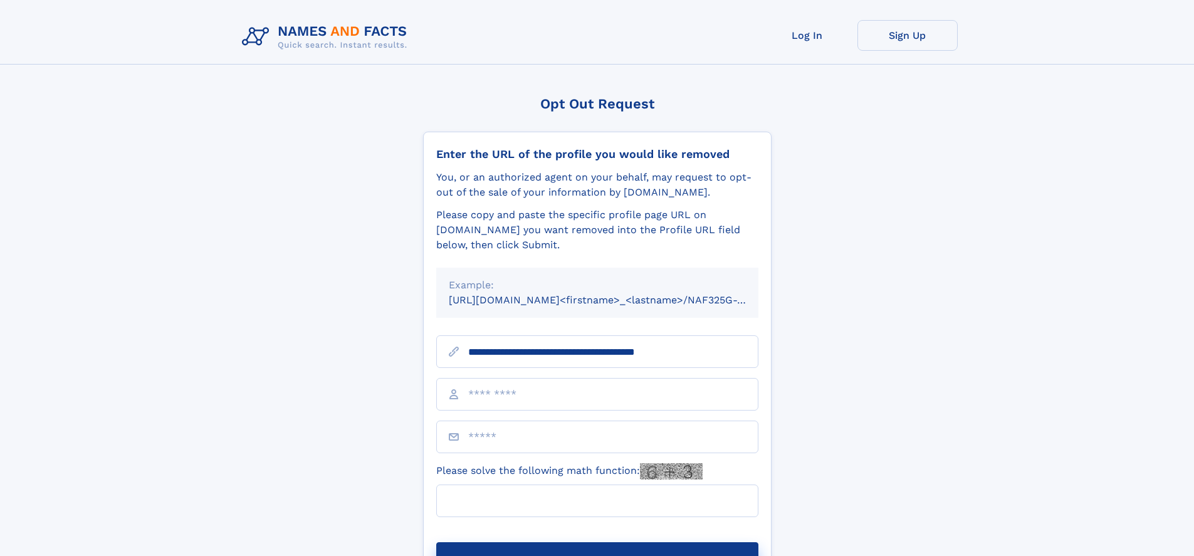 This screenshot has height=556, width=1194. Describe the element at coordinates (597, 103) in the screenshot. I see `div: Opt Out Request` at that location.